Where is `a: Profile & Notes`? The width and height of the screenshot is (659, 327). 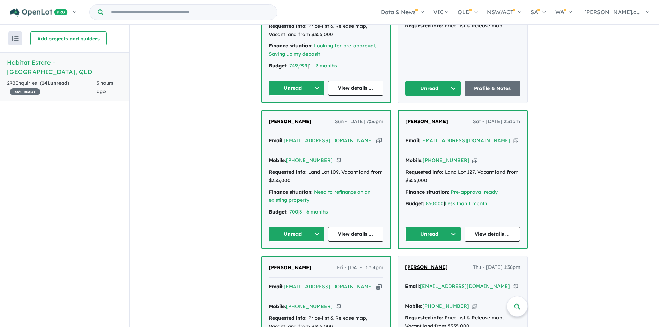 a: Profile & Notes is located at coordinates (493, 88).